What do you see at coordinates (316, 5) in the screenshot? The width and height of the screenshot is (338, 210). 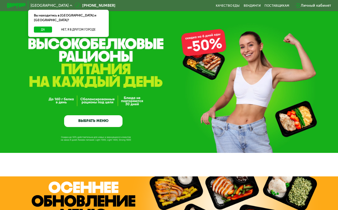 I see `div: Личный кабинет` at bounding box center [316, 5].